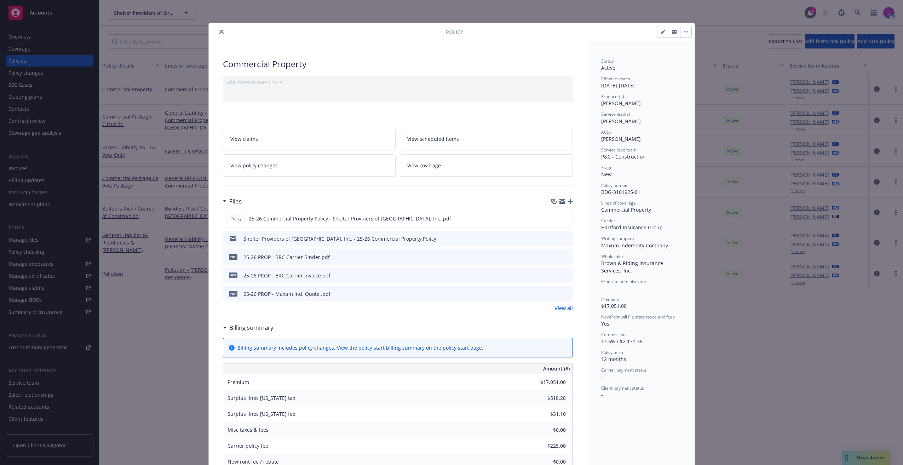  I want to click on span: Newfront will file state taxes and fees, so click(638, 317).